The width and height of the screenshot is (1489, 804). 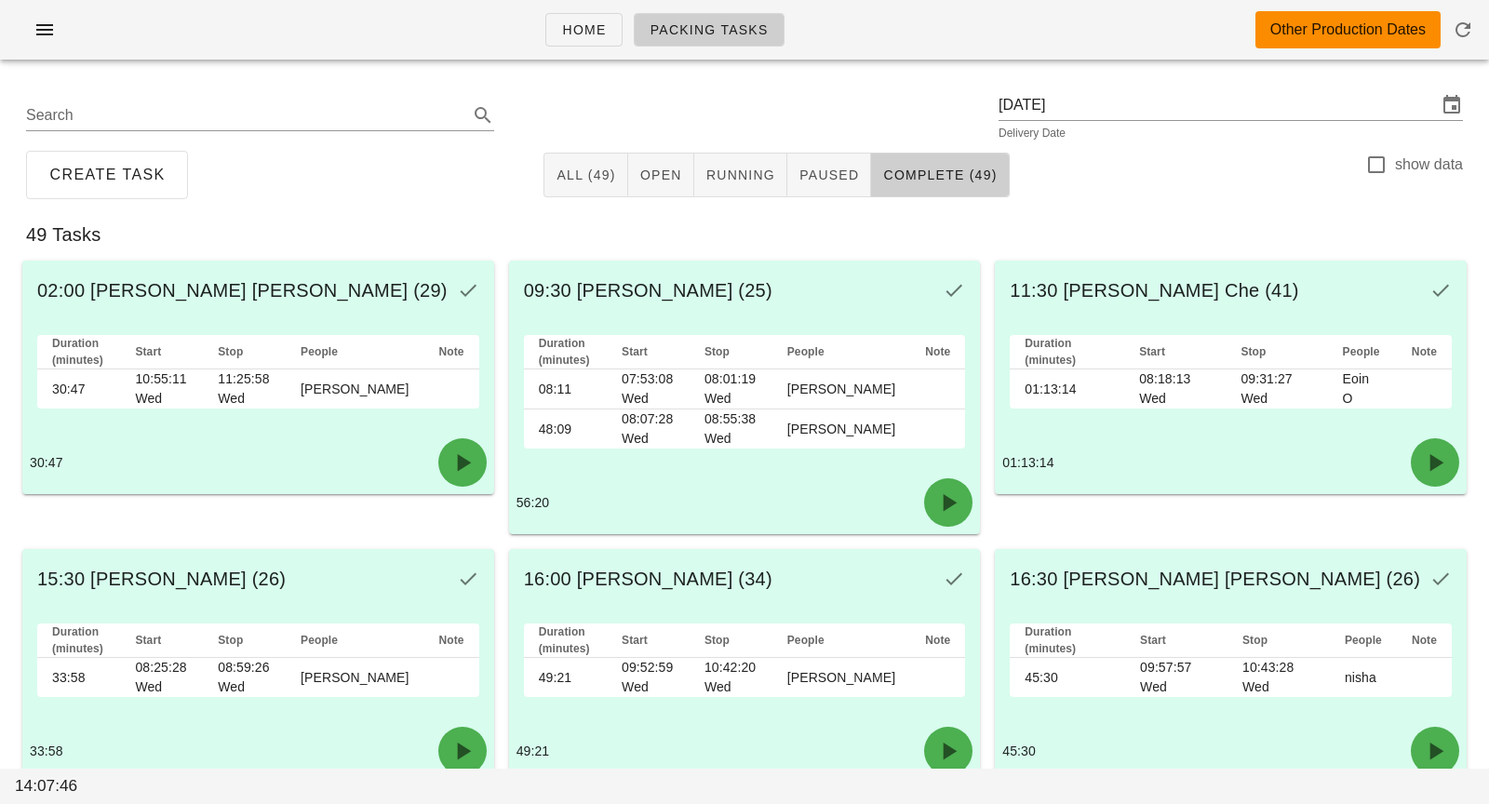 I want to click on td: 10:42:20 Wed, so click(x=730, y=677).